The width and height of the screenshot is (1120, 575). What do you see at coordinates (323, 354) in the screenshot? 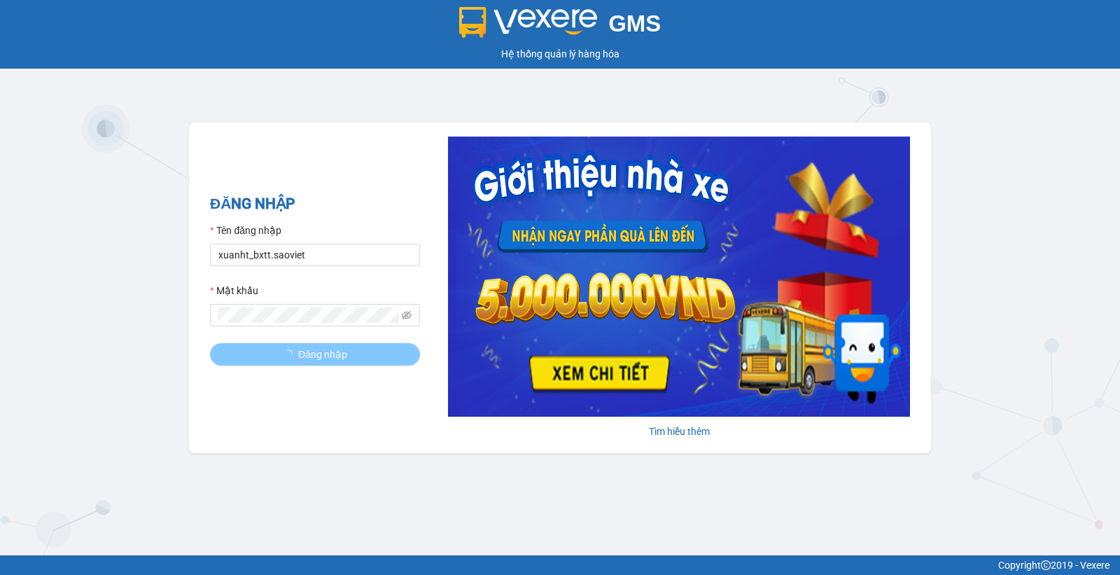
I see `span: Đăng nhập` at bounding box center [323, 354].